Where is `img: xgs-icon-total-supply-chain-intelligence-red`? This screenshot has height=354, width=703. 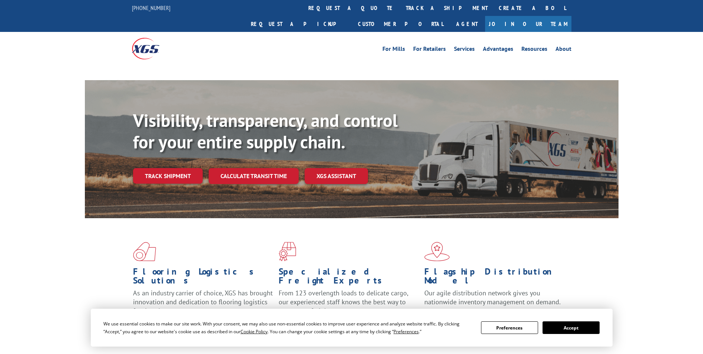 img: xgs-icon-total-supply-chain-intelligence-red is located at coordinates (145, 251).